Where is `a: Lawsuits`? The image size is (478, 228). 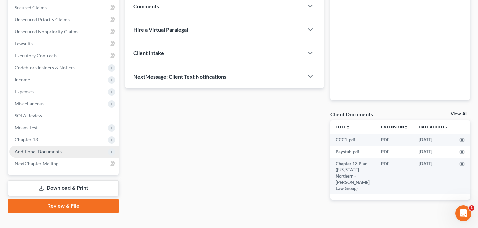 a: Lawsuits is located at coordinates (64, 44).